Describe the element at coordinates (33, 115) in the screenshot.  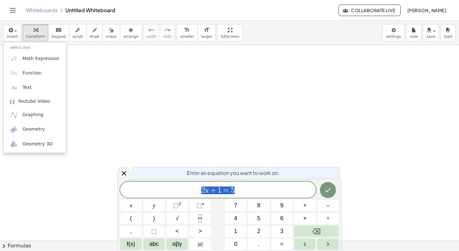
I see `span: Graphing` at that location.